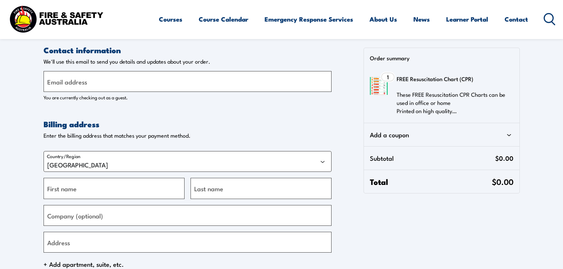 The width and height of the screenshot is (563, 269). Describe the element at coordinates (379, 86) in the screenshot. I see `img: FREE Resuscitation Chart - What are the 7 steps to CPR?` at that location.